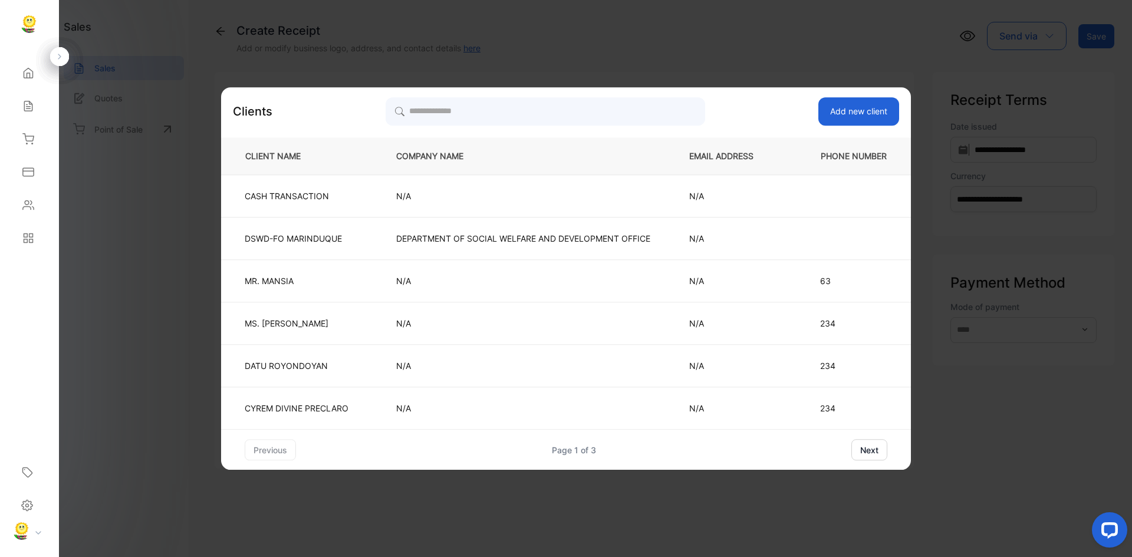 This screenshot has width=1132, height=557. Describe the element at coordinates (574, 450) in the screenshot. I see `div: Page 1 of 3` at that location.